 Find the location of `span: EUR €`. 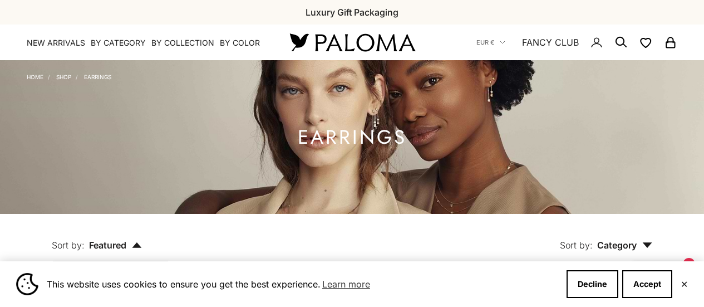

span: EUR € is located at coordinates (485, 42).